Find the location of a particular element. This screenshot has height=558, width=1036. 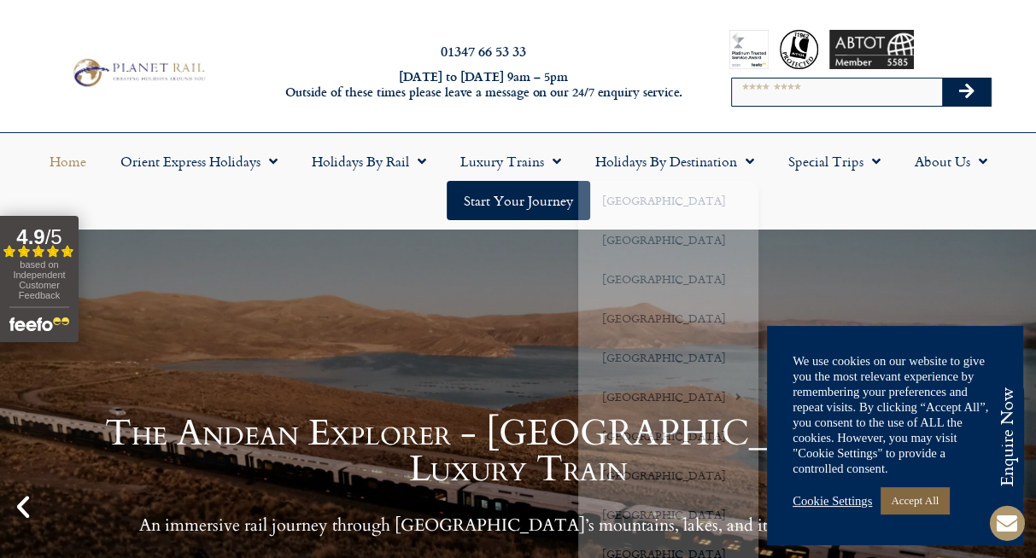

a: Home is located at coordinates (67, 161).